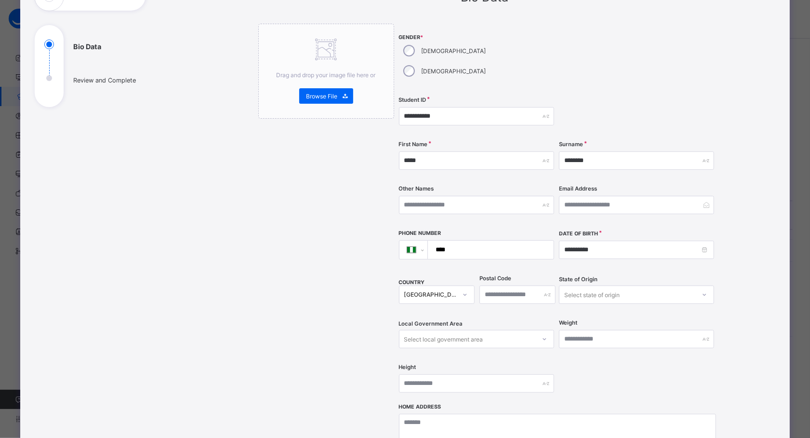  Describe the element at coordinates (579, 233) in the screenshot. I see `label: Date of Birth` at that location.